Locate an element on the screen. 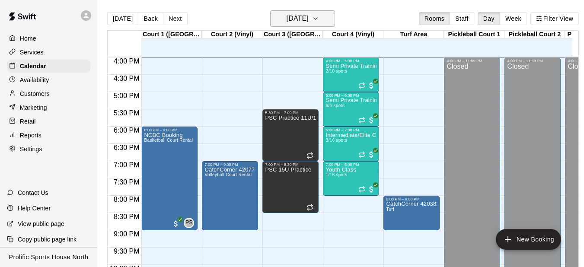 The width and height of the screenshot is (584, 267). span: Prolific Sports House Staff is located at coordinates (191, 223).